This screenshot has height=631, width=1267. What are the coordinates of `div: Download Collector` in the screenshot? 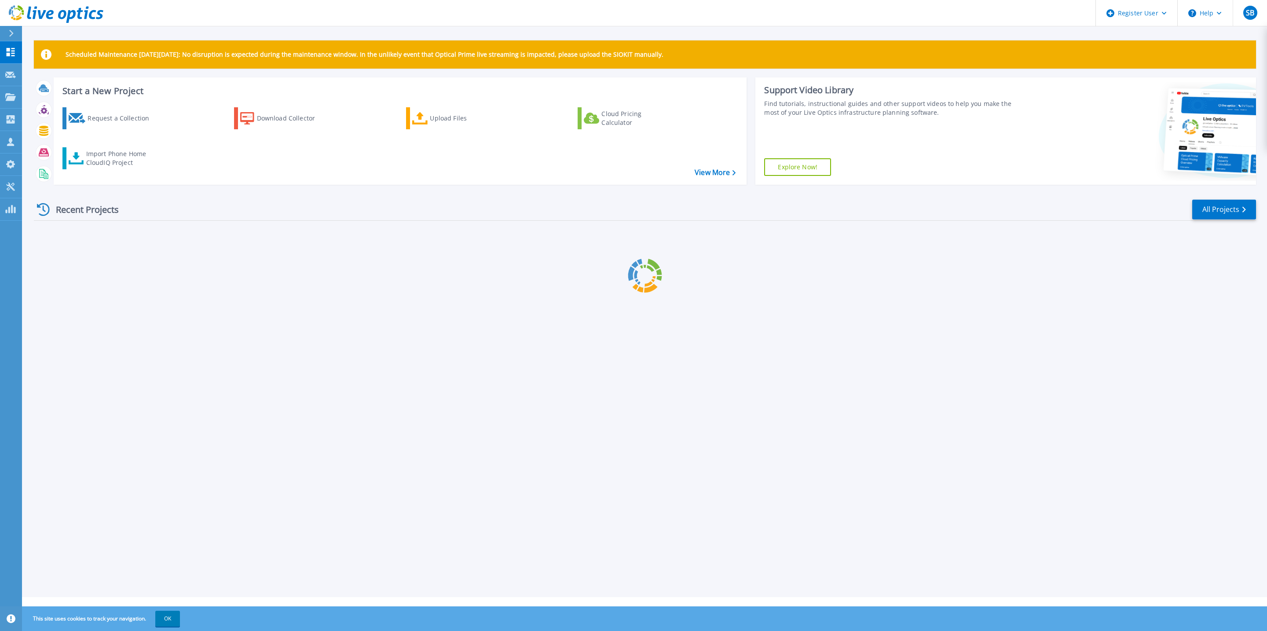 It's located at (292, 118).